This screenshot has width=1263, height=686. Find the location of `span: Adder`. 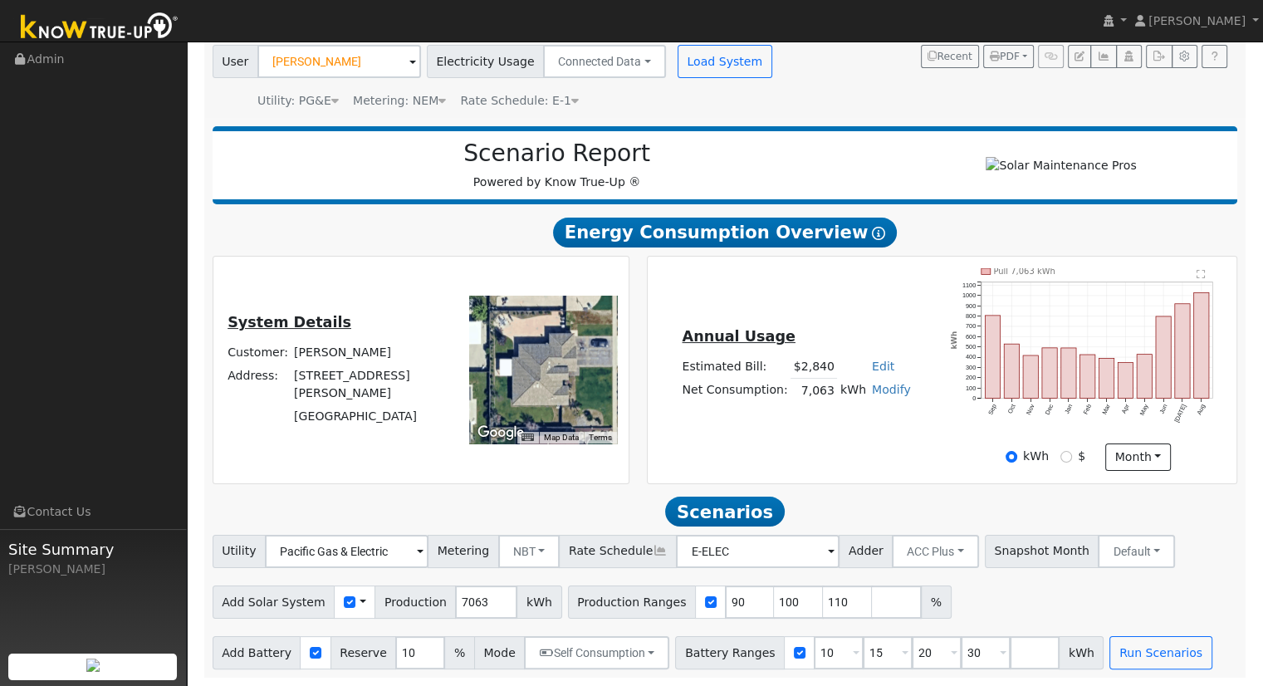

span: Adder is located at coordinates (865, 551).